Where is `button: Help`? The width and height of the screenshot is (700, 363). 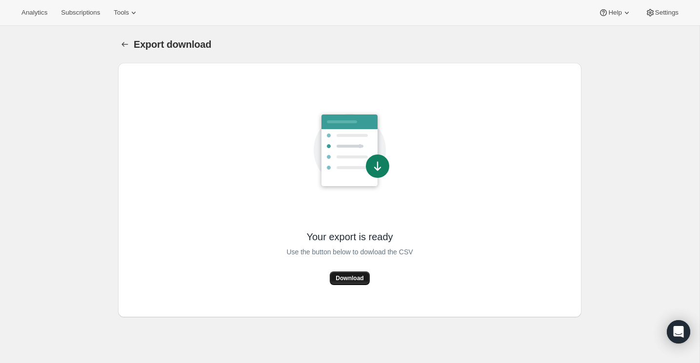 button: Help is located at coordinates (614, 13).